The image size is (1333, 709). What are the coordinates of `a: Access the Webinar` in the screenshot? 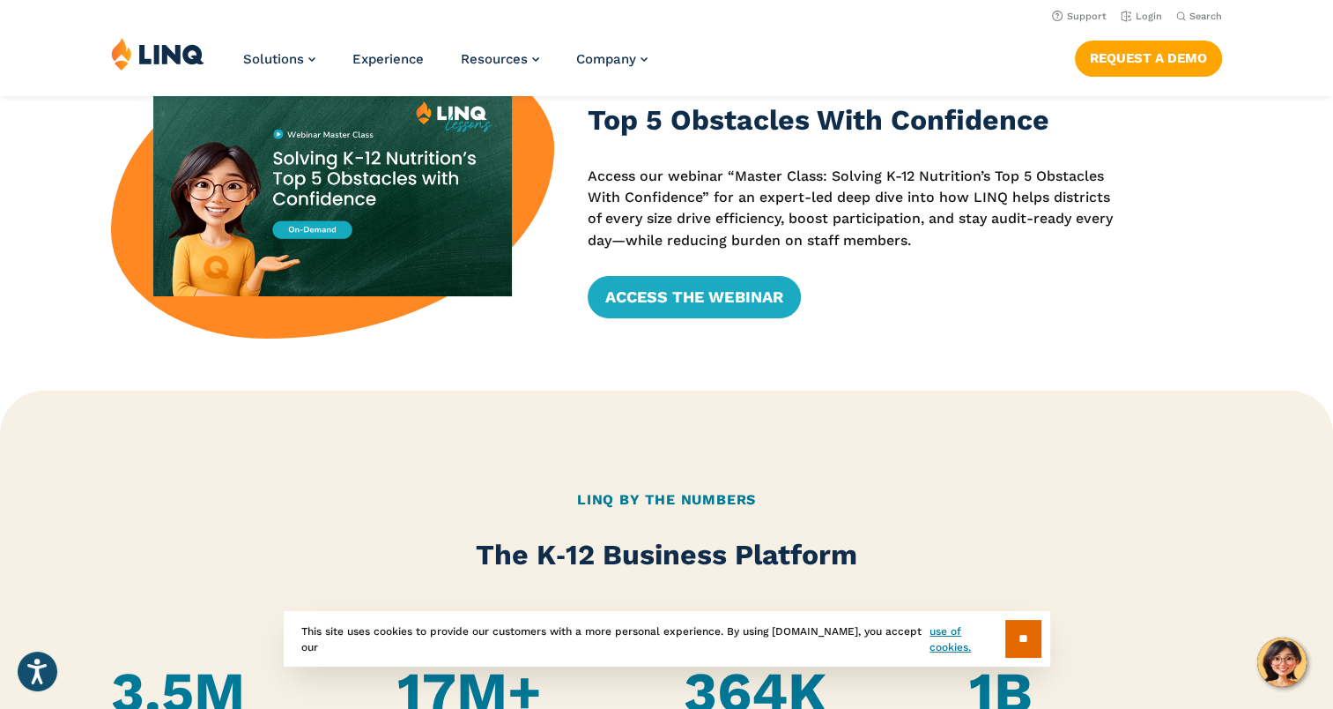 It's located at (694, 297).